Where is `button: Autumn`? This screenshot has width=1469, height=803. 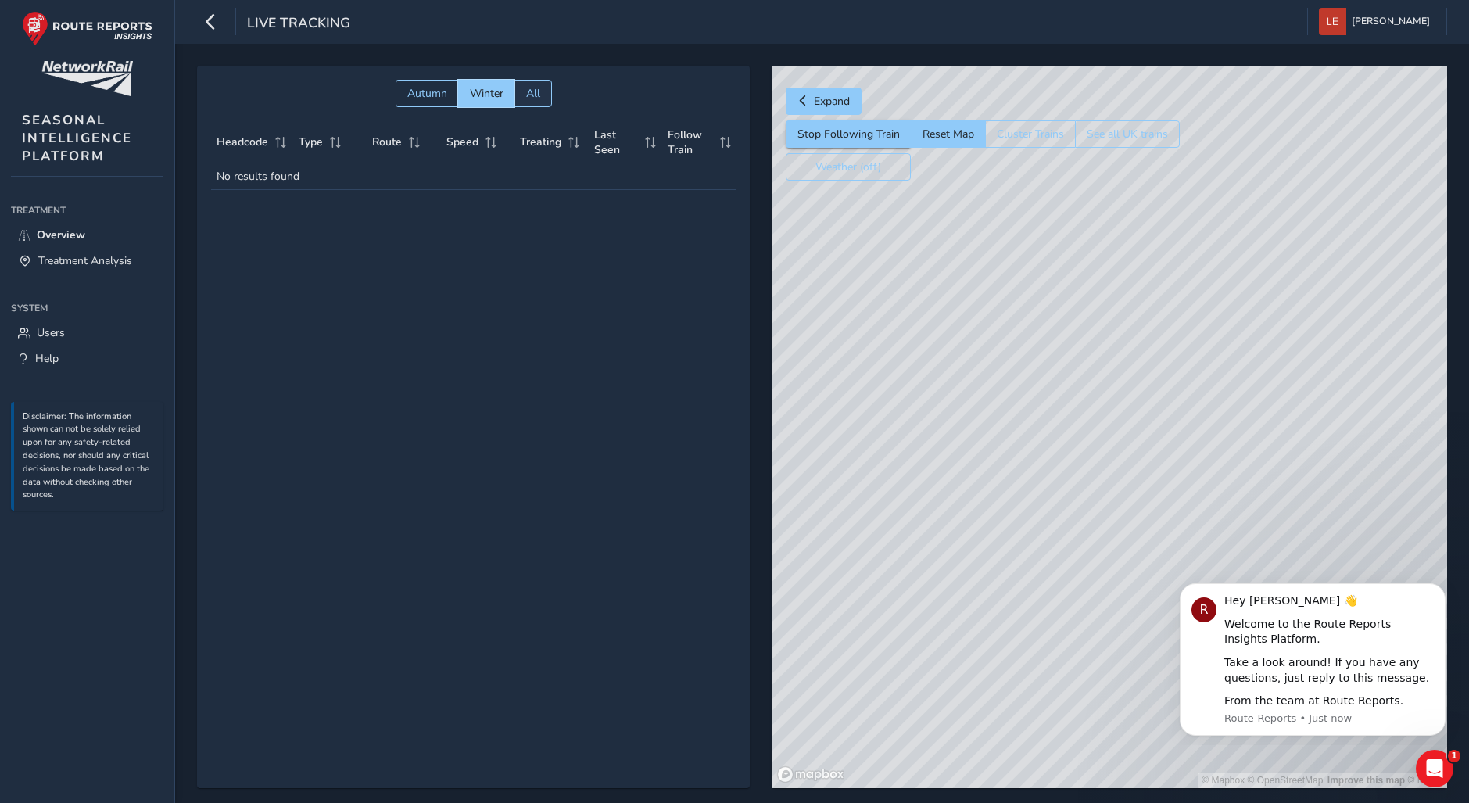 button: Autumn is located at coordinates (427, 93).